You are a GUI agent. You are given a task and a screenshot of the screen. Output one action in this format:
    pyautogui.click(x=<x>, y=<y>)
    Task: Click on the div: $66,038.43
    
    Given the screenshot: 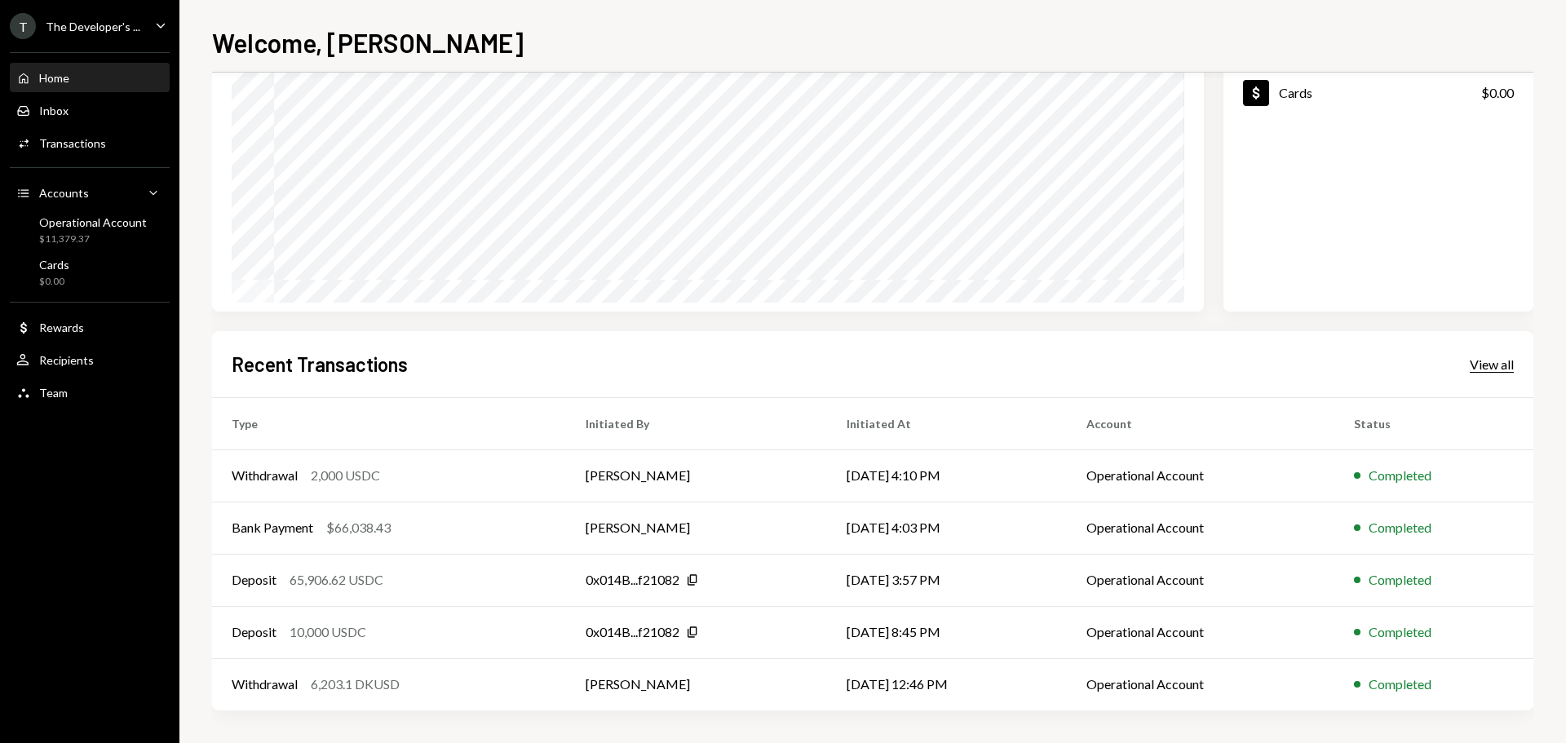 What is the action you would take?
    pyautogui.click(x=358, y=528)
    